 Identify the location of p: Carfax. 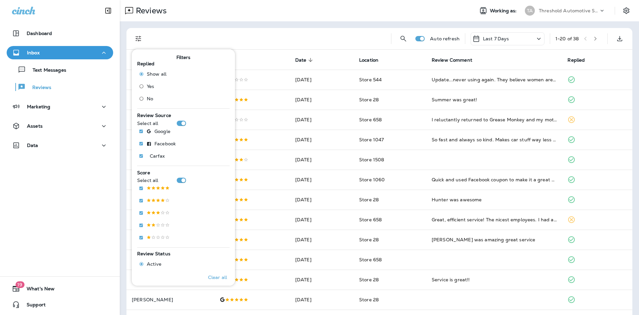
(157, 156).